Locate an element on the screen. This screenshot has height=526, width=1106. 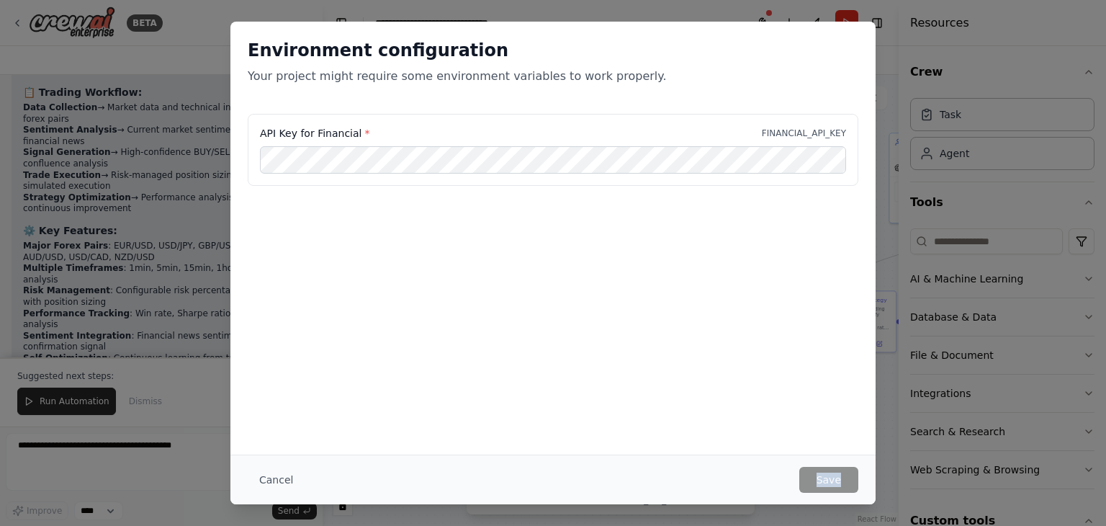
label: API Key for Financial is located at coordinates (315, 133).